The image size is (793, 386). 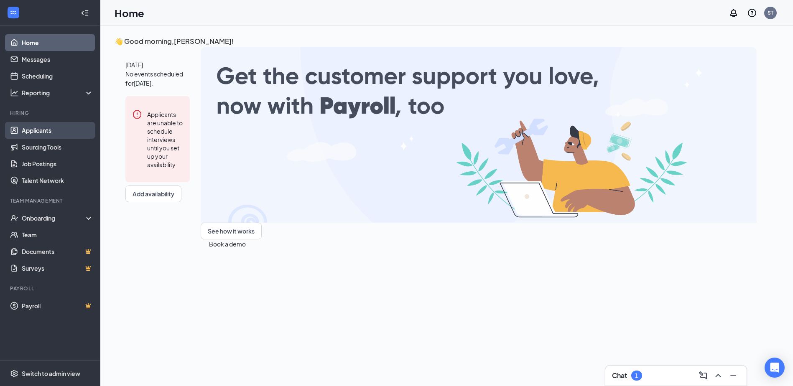 I want to click on a: Job Postings, so click(x=57, y=164).